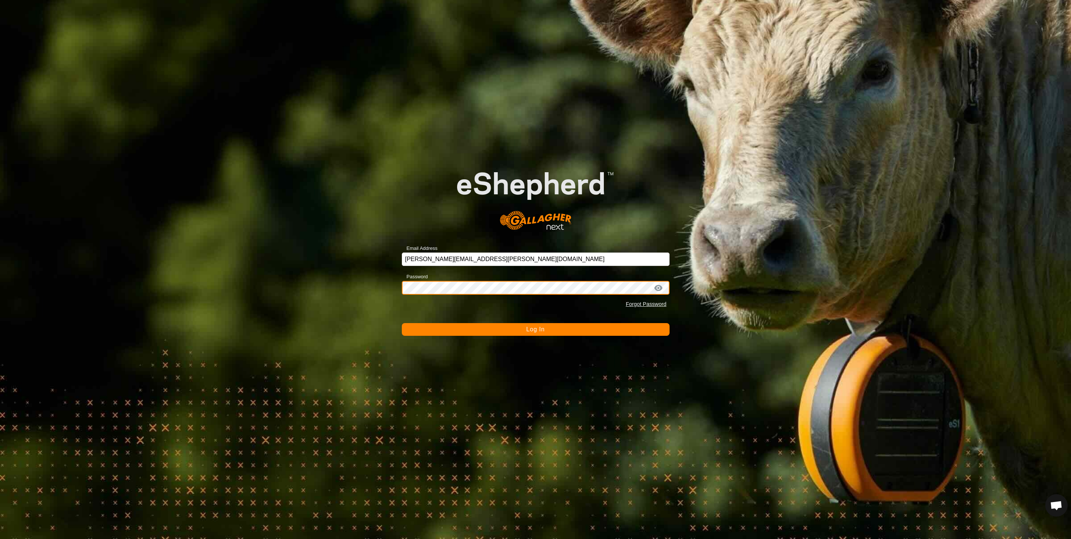 The width and height of the screenshot is (1071, 539). I want to click on label: Password, so click(415, 277).